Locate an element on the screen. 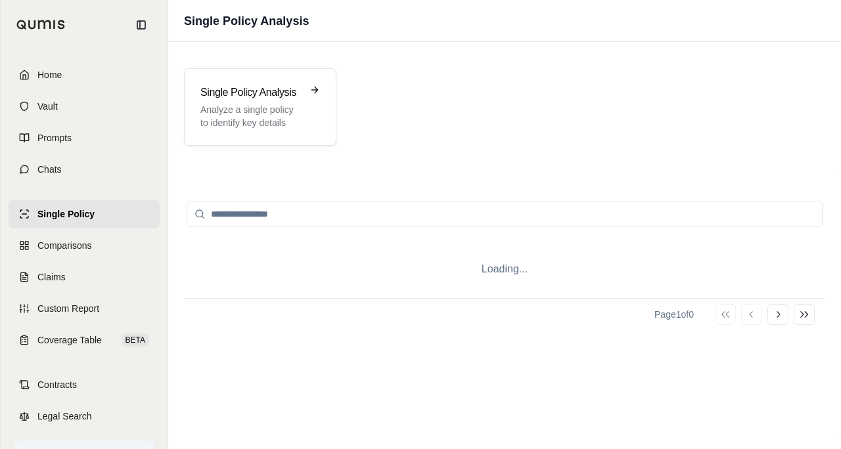 Image resolution: width=841 pixels, height=449 pixels. button: Collapse sidebar is located at coordinates (141, 25).